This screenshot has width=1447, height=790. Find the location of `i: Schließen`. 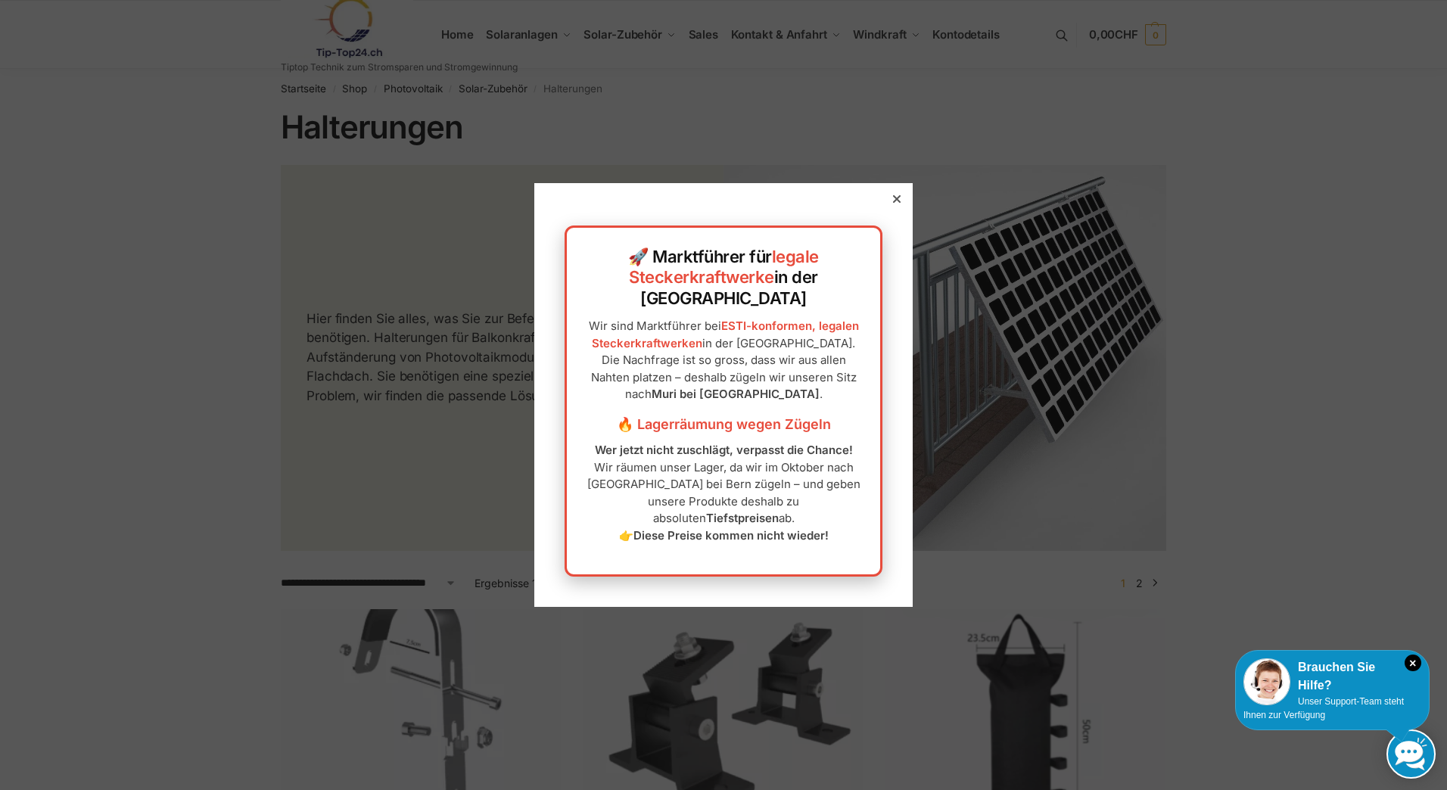

i: Schließen is located at coordinates (1413, 663).